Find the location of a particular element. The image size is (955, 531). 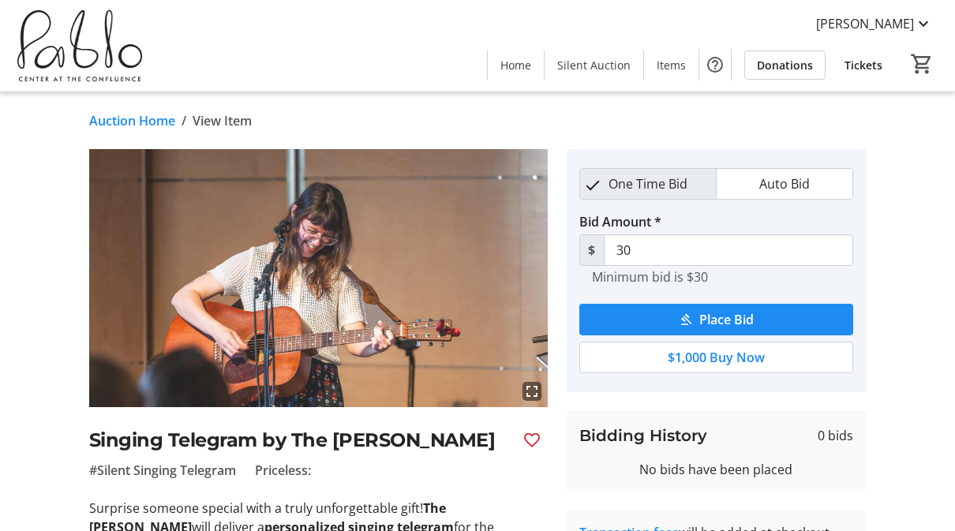

tr-hint: Minimum bid is $30 is located at coordinates (650, 277).